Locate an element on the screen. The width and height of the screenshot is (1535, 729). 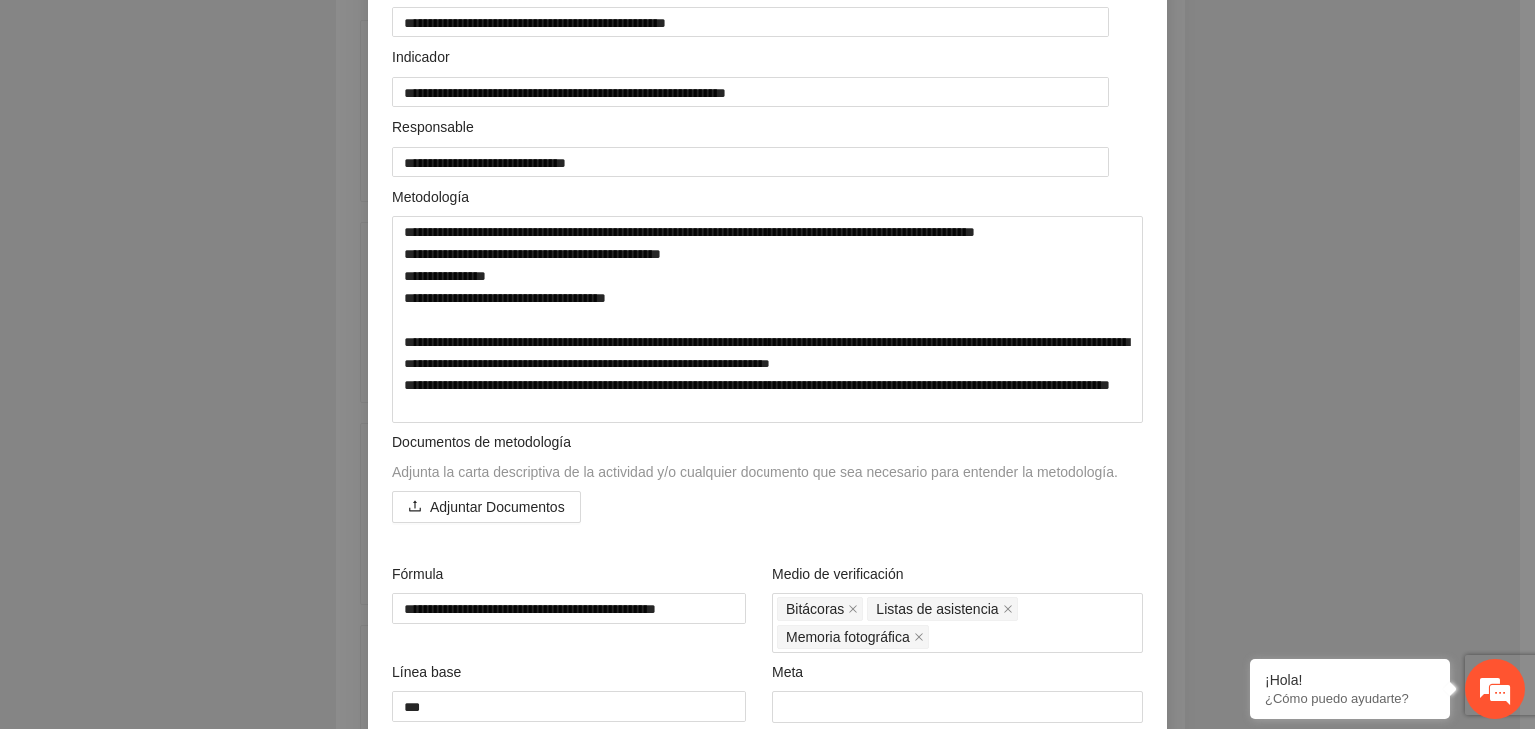
span: Fórmula is located at coordinates (421, 575).